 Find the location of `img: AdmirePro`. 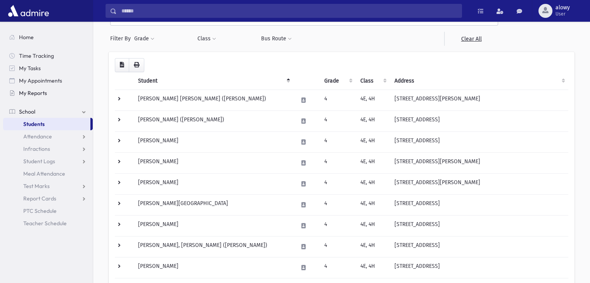

img: AdmirePro is located at coordinates (28, 11).